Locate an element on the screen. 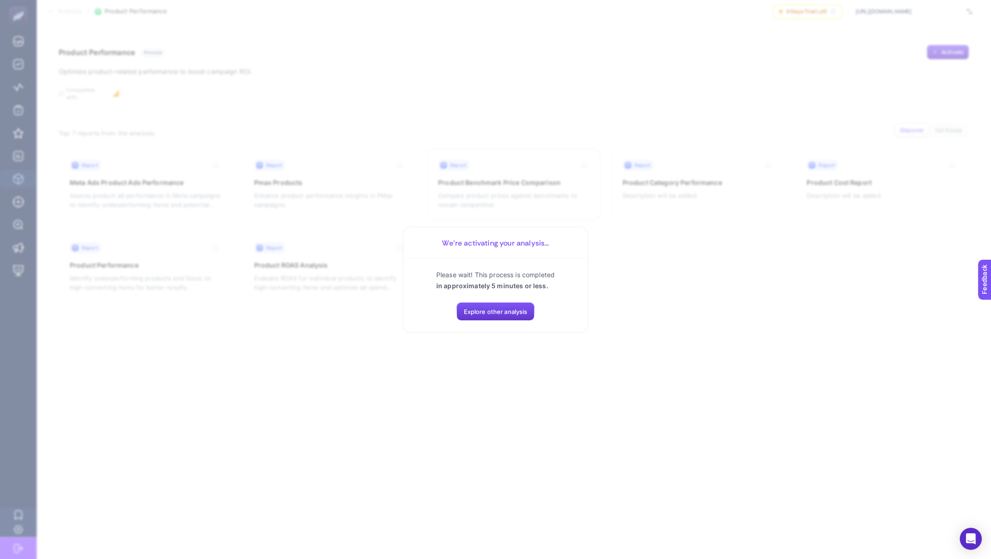 The height and width of the screenshot is (559, 991). span: in approximately 5 minutes or less. is located at coordinates (492, 285).